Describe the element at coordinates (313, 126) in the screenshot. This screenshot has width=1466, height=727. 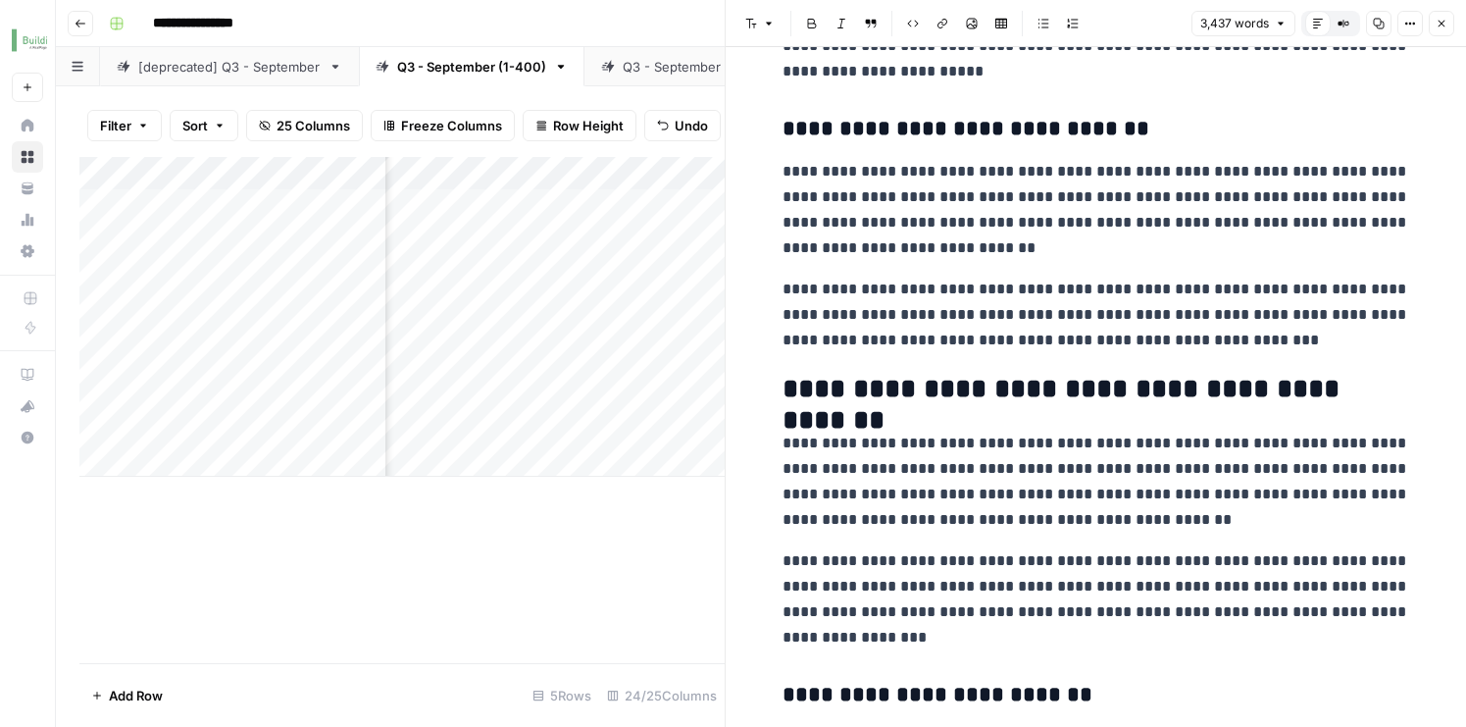
I see `span: 25 Columns` at that location.